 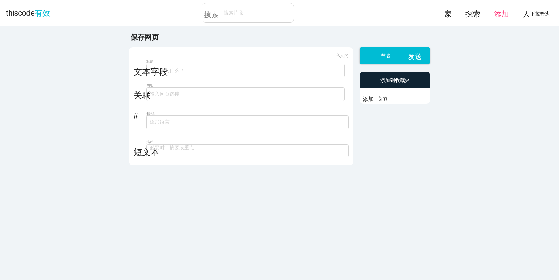 I want to click on font: 有效, so click(x=42, y=13).